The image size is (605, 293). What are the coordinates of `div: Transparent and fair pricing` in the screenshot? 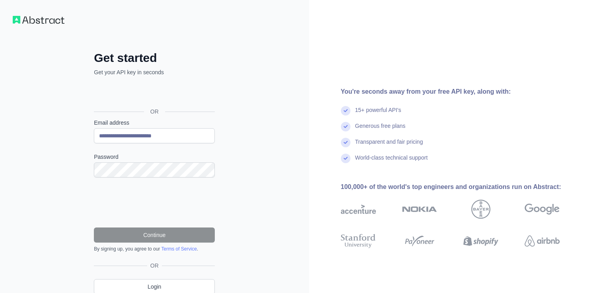 It's located at (389, 146).